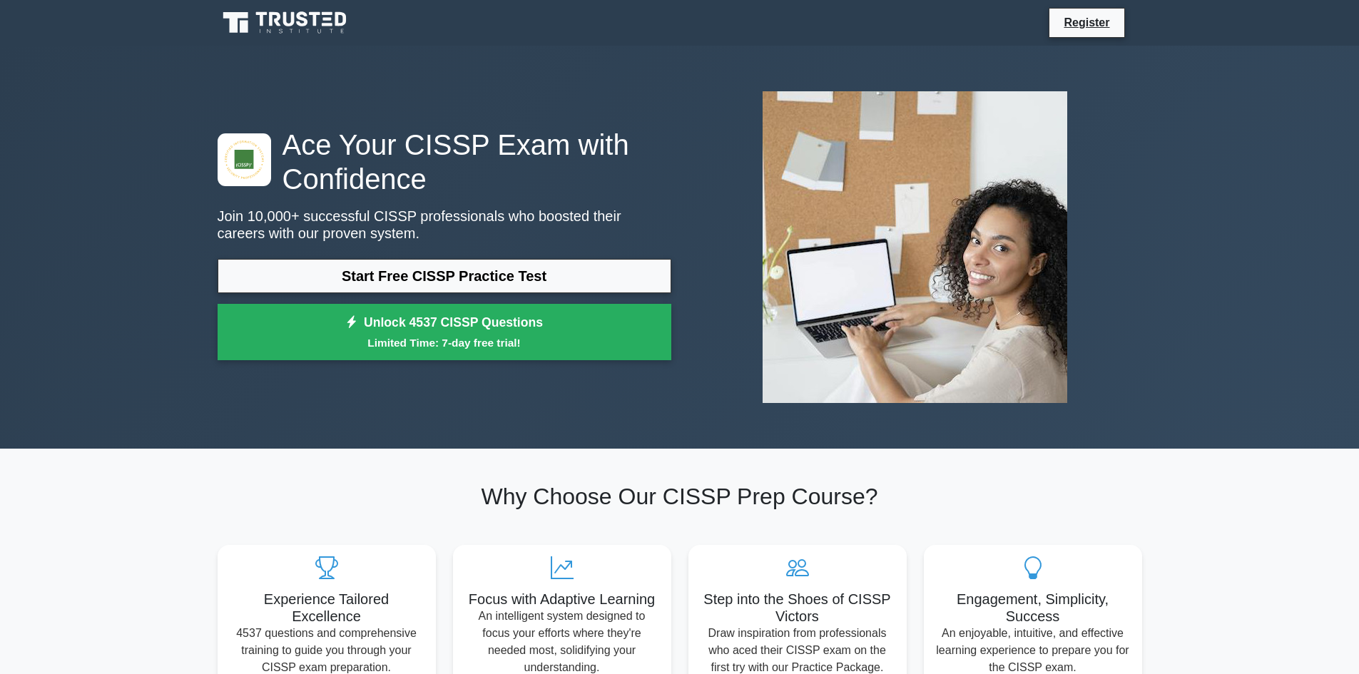  I want to click on h5: Experience Tailored Excellence, so click(327, 608).